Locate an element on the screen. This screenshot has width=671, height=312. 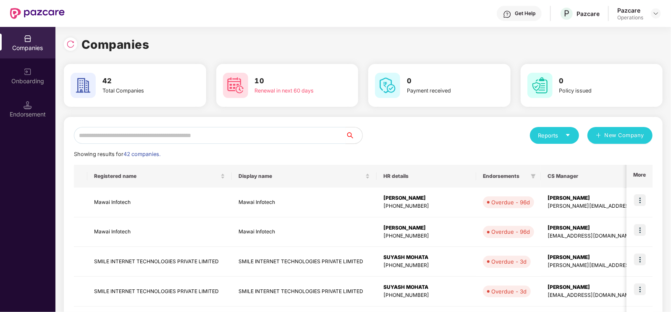
span: plus is located at coordinates (599, 136).